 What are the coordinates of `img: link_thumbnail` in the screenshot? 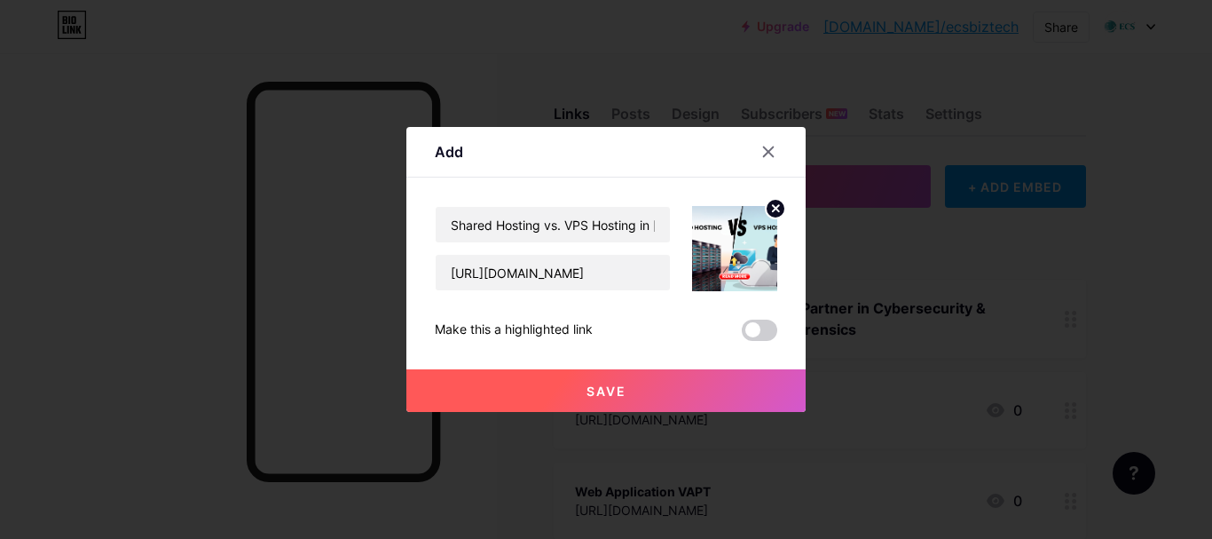 It's located at (735, 248).